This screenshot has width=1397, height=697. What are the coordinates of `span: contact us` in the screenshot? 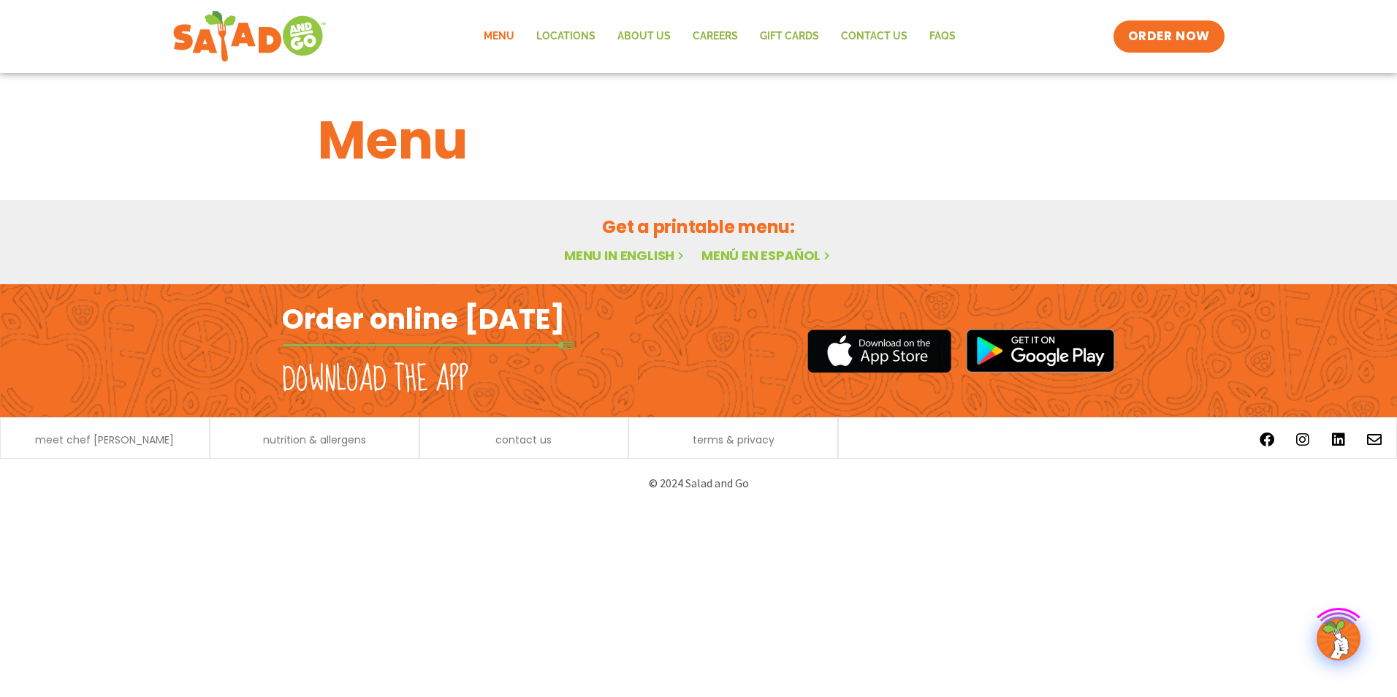 It's located at (523, 440).